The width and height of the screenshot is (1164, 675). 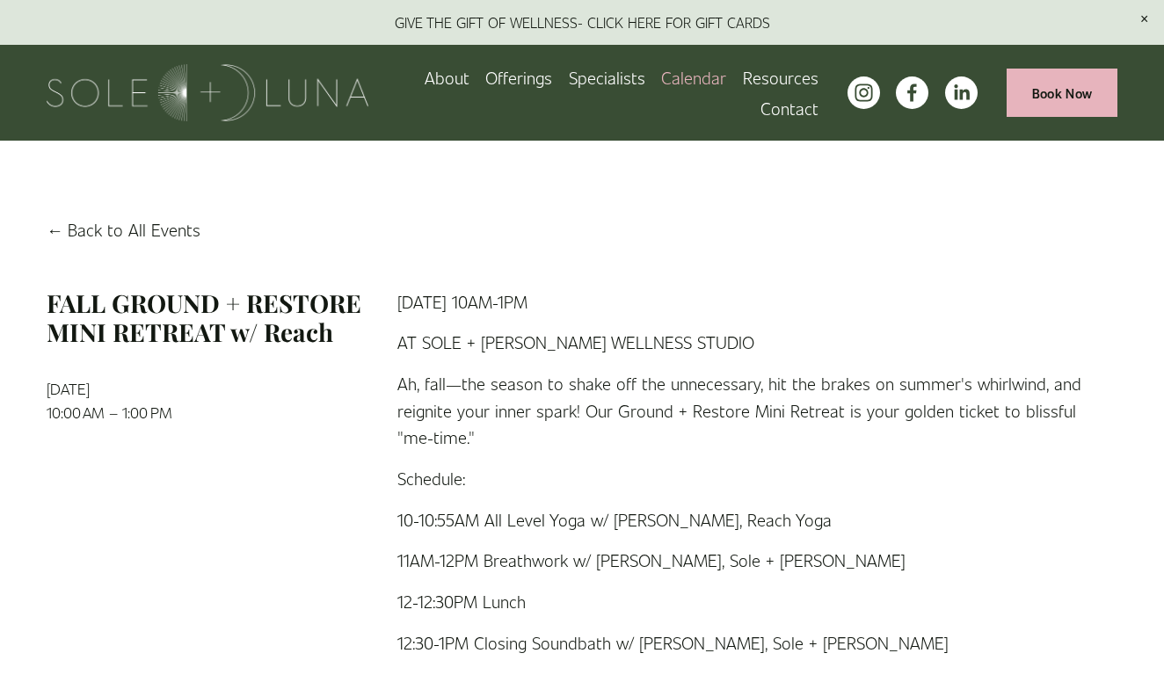 I want to click on p: Ah, fall—the season to shake off the unnecessary, hit the brakes on summer's whirlwind, and reign..., so click(x=757, y=411).